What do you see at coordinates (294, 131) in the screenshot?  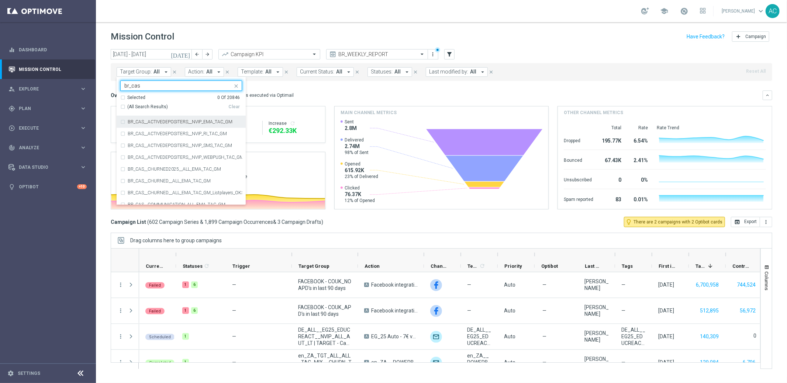 I see `div: €292,328` at bounding box center [294, 131].